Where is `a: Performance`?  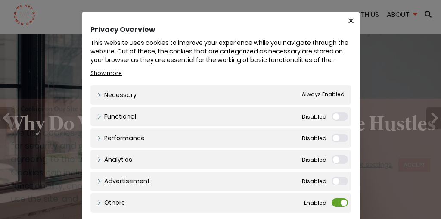 a: Performance is located at coordinates (121, 138).